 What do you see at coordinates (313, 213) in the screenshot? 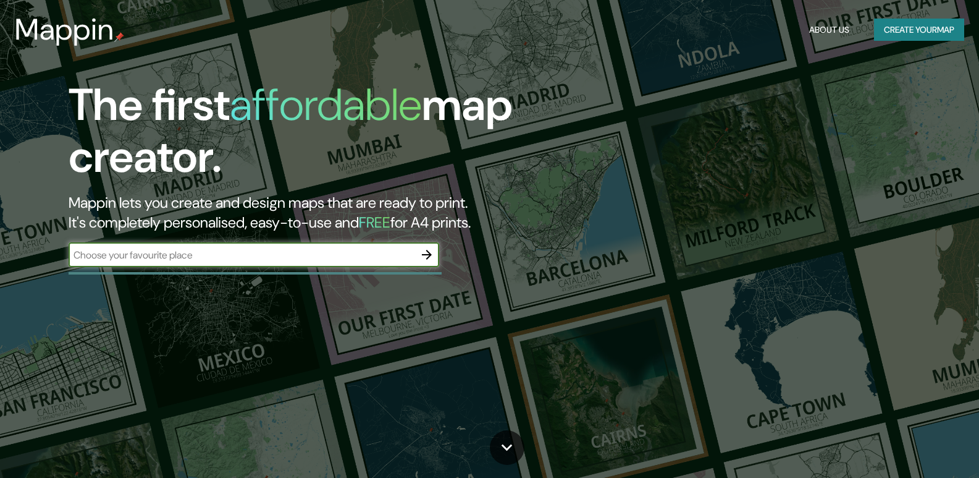
I see `h2: Mappin lets you create and design maps that are ready to print. It's completely personalised, eas...` at bounding box center [313, 213].